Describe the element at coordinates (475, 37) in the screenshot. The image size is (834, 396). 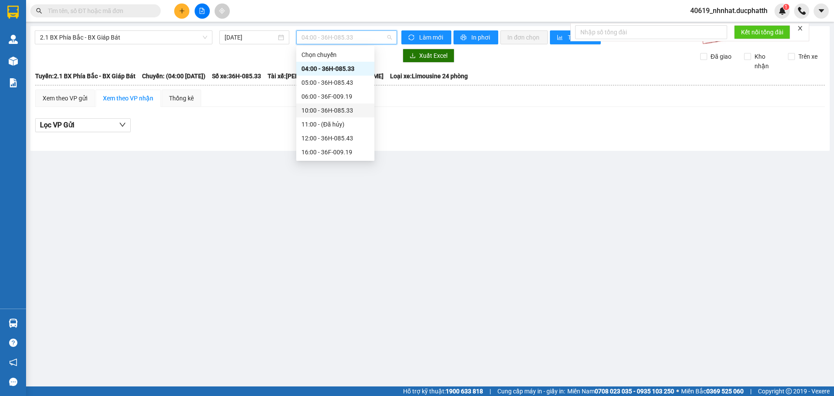
I see `button: printerIn phơi` at that location.